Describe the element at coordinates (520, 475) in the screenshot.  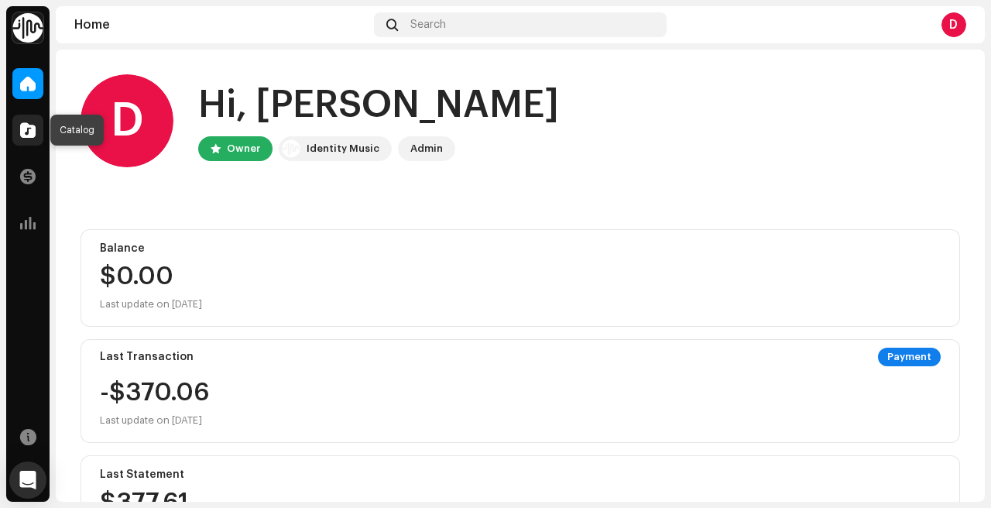
I see `div: Last Statement` at that location.